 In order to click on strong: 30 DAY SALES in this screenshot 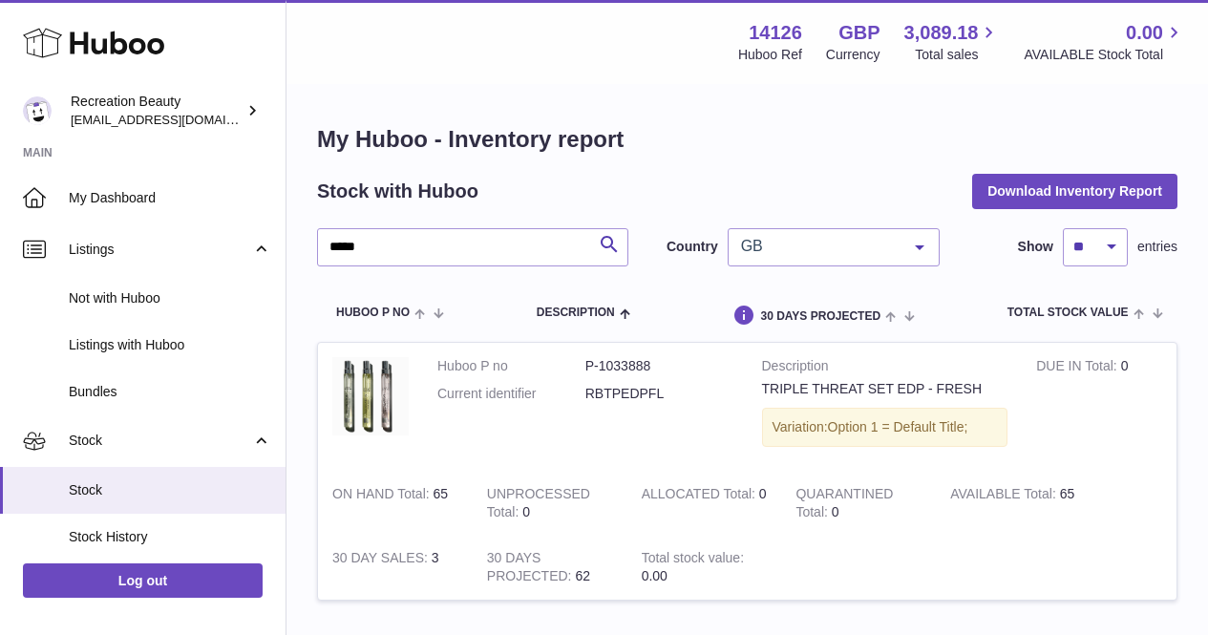, I will do `click(382, 559)`.